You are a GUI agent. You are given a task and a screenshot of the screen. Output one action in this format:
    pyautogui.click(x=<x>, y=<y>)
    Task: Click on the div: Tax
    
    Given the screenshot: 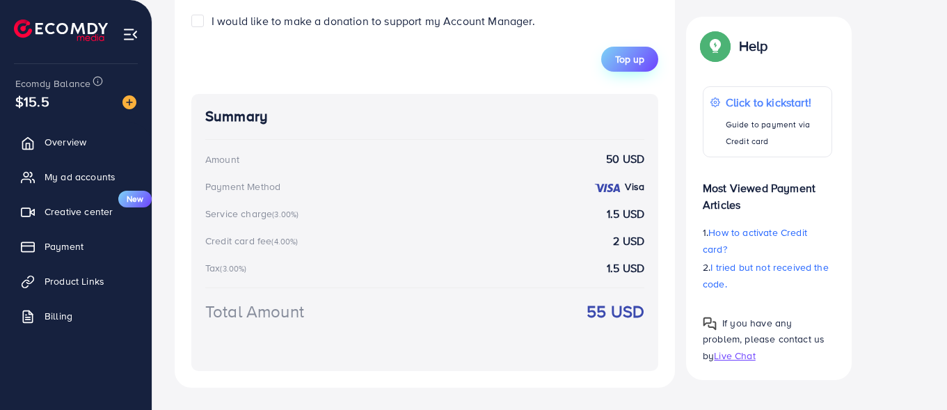 What is the action you would take?
    pyautogui.click(x=228, y=268)
    